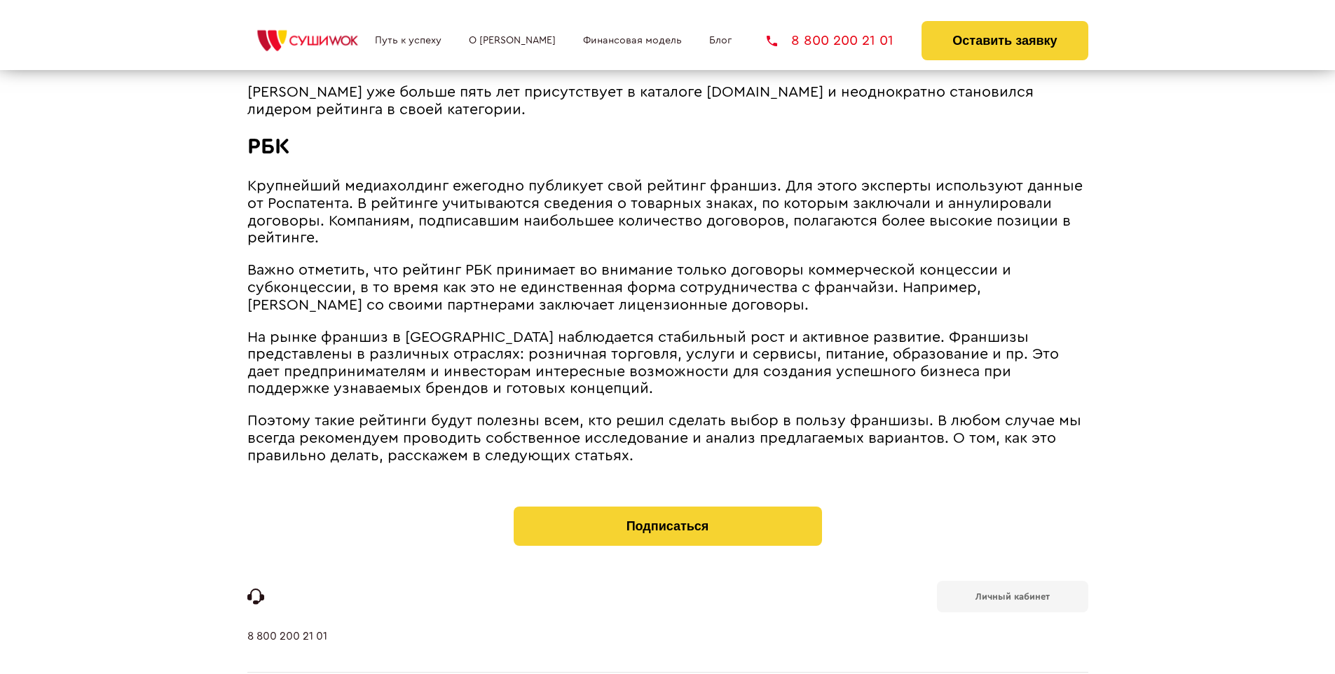  Describe the element at coordinates (268, 146) in the screenshot. I see `span: РБК` at that location.